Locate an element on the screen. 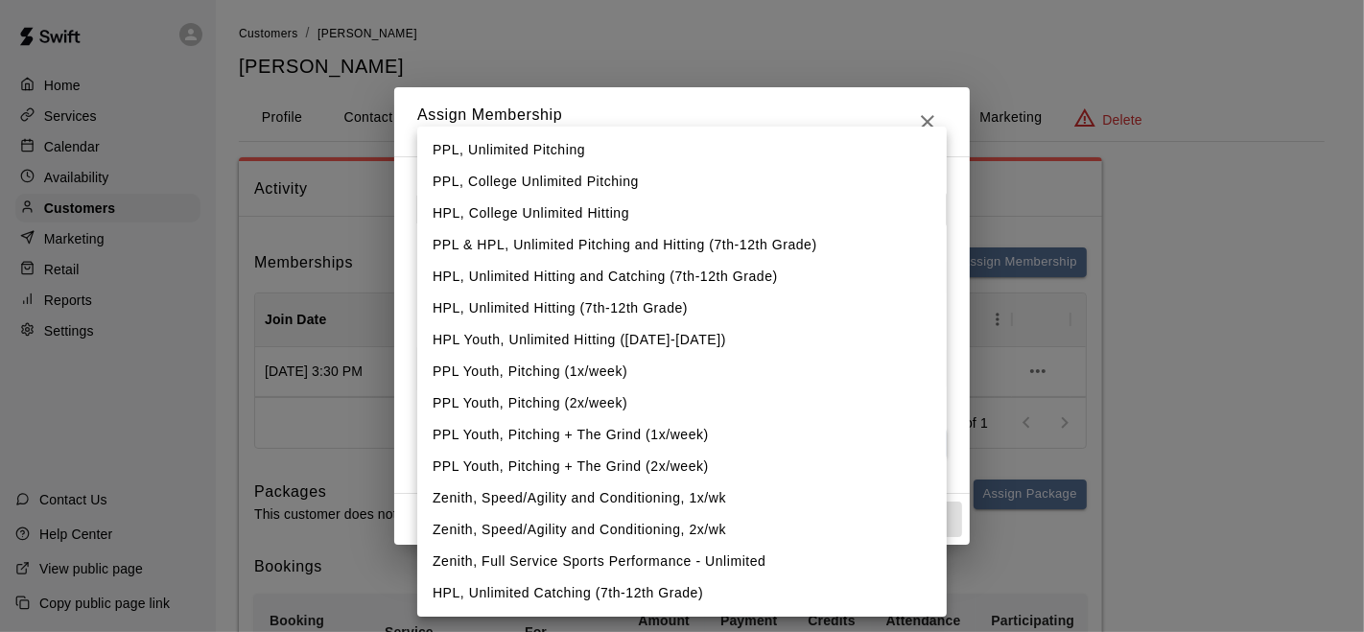 The image size is (1364, 632). li: PPL, Unlimited Pitching is located at coordinates (682, 150).